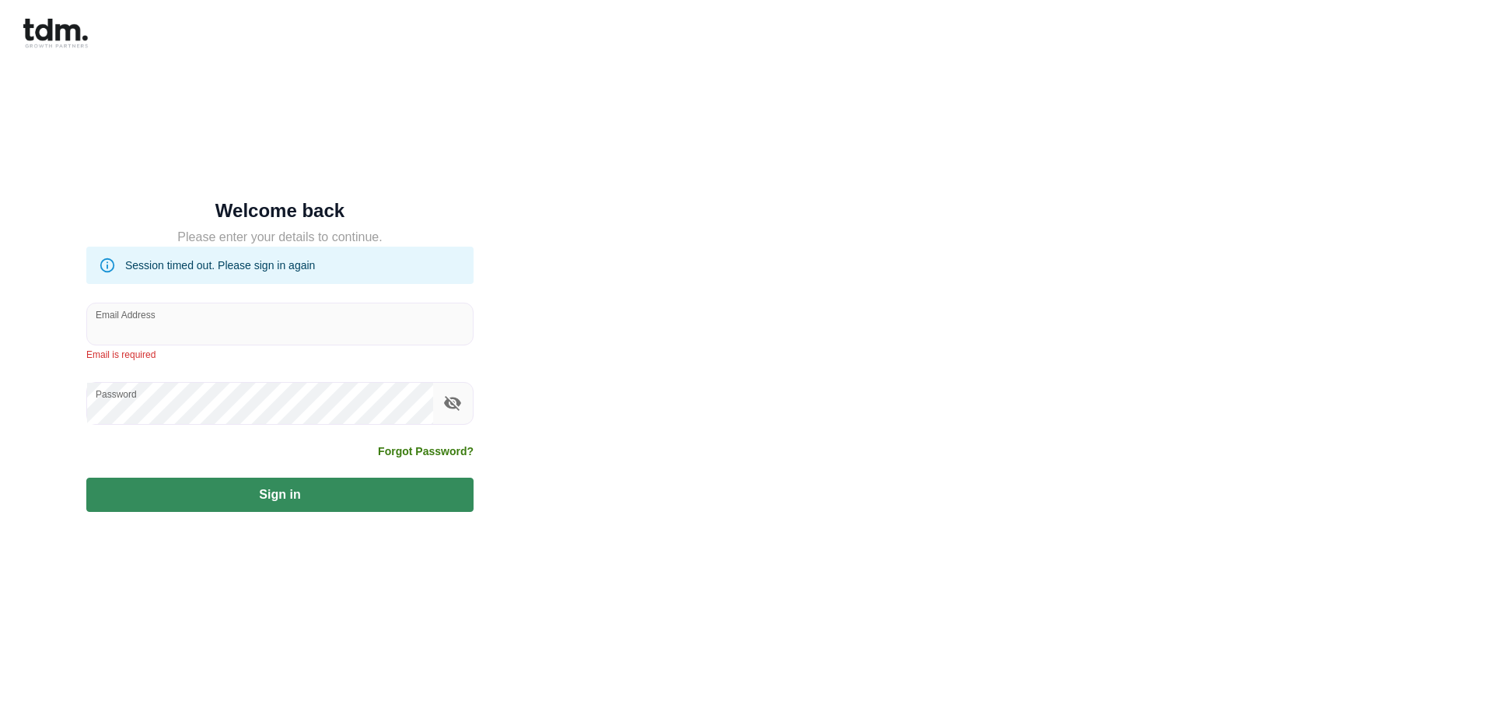 Image resolution: width=1493 pixels, height=715 pixels. I want to click on button: toggle password visibility, so click(453, 403).